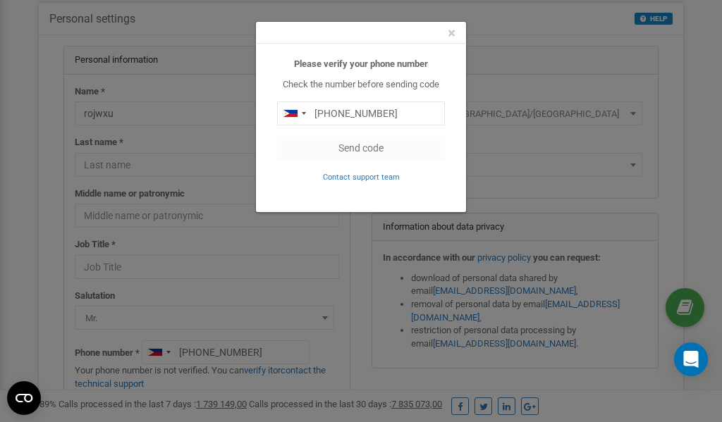 This screenshot has height=422, width=722. What do you see at coordinates (361, 176) in the screenshot?
I see `a: Contact support team` at bounding box center [361, 176].